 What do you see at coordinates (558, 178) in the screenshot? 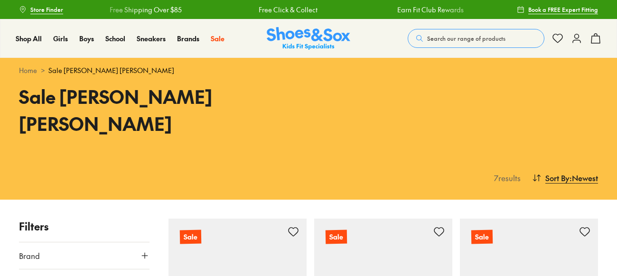
I see `span: Sort By` at bounding box center [558, 178].